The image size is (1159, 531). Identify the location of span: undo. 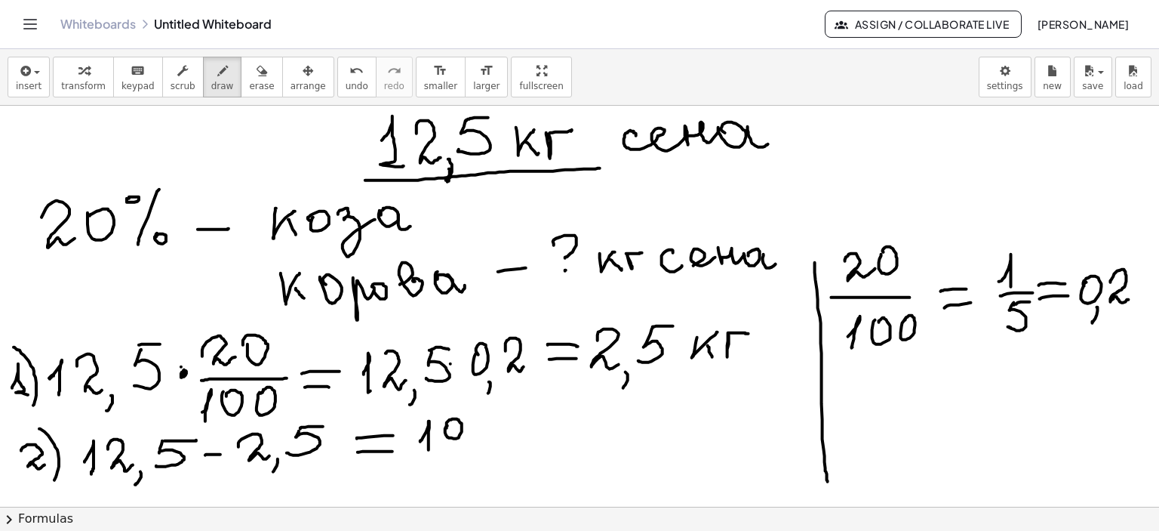
(357, 86).